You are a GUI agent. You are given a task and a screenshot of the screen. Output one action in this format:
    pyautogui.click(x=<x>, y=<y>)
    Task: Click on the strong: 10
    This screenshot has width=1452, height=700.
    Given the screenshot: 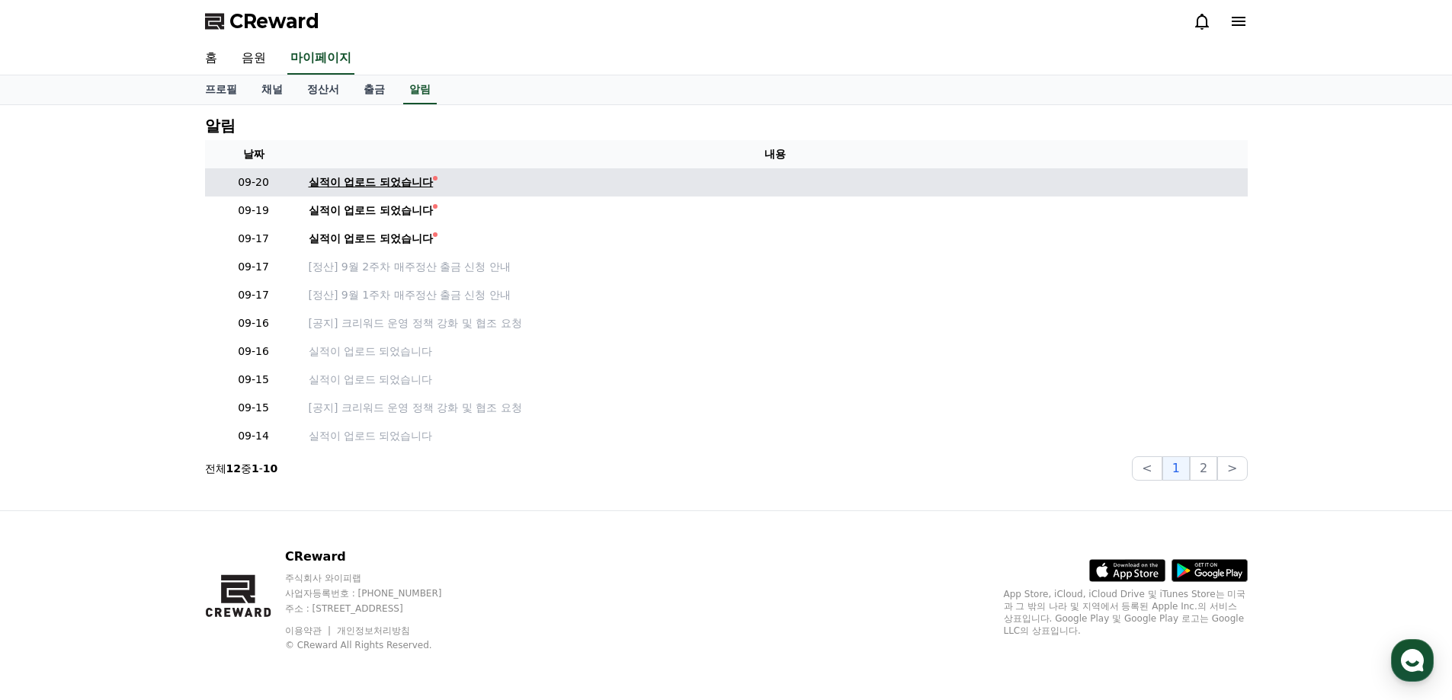 What is the action you would take?
    pyautogui.click(x=270, y=469)
    